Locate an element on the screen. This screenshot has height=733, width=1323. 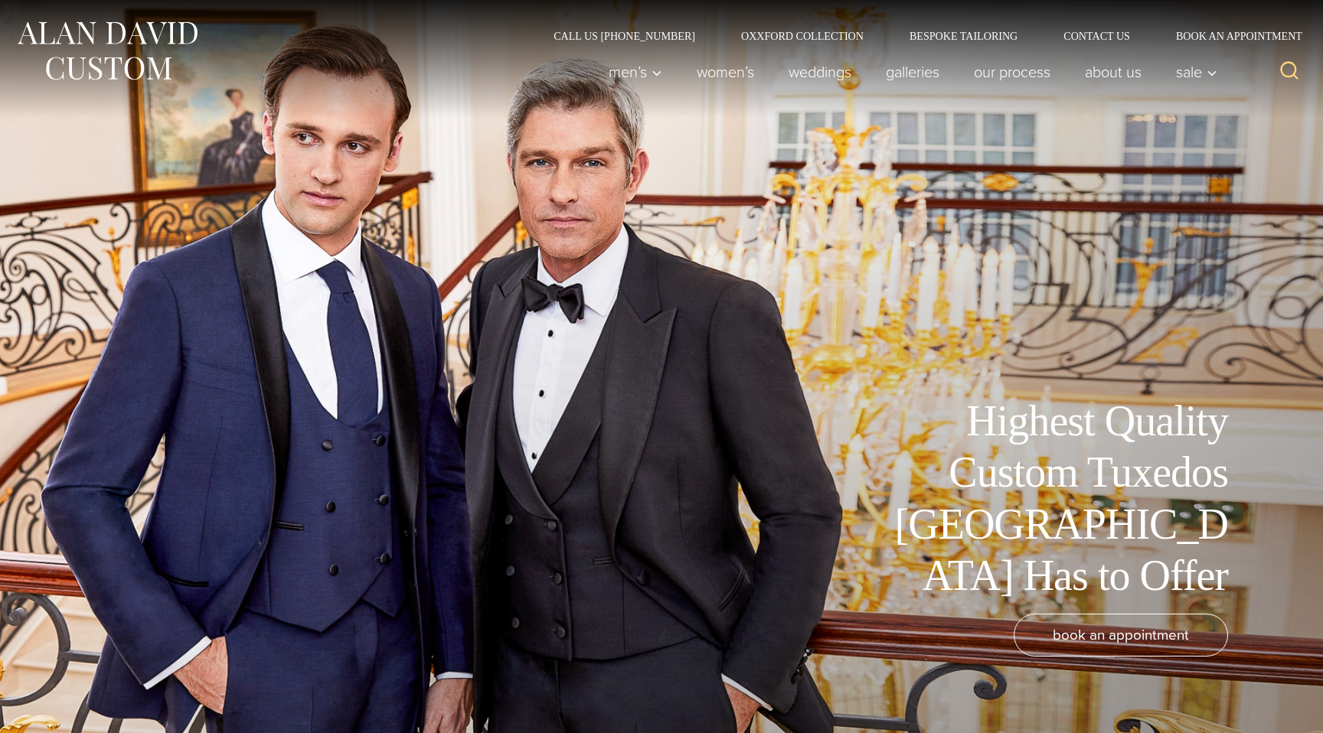
span: Sale is located at coordinates (1196, 72).